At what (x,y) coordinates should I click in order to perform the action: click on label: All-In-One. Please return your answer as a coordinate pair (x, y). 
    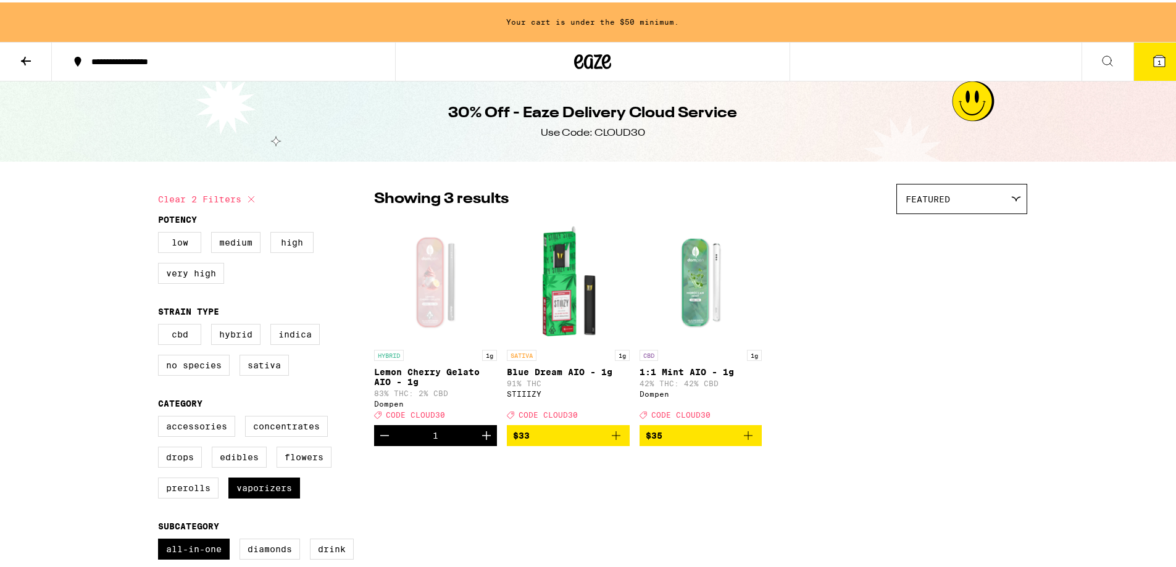
    Looking at the image, I should click on (194, 547).